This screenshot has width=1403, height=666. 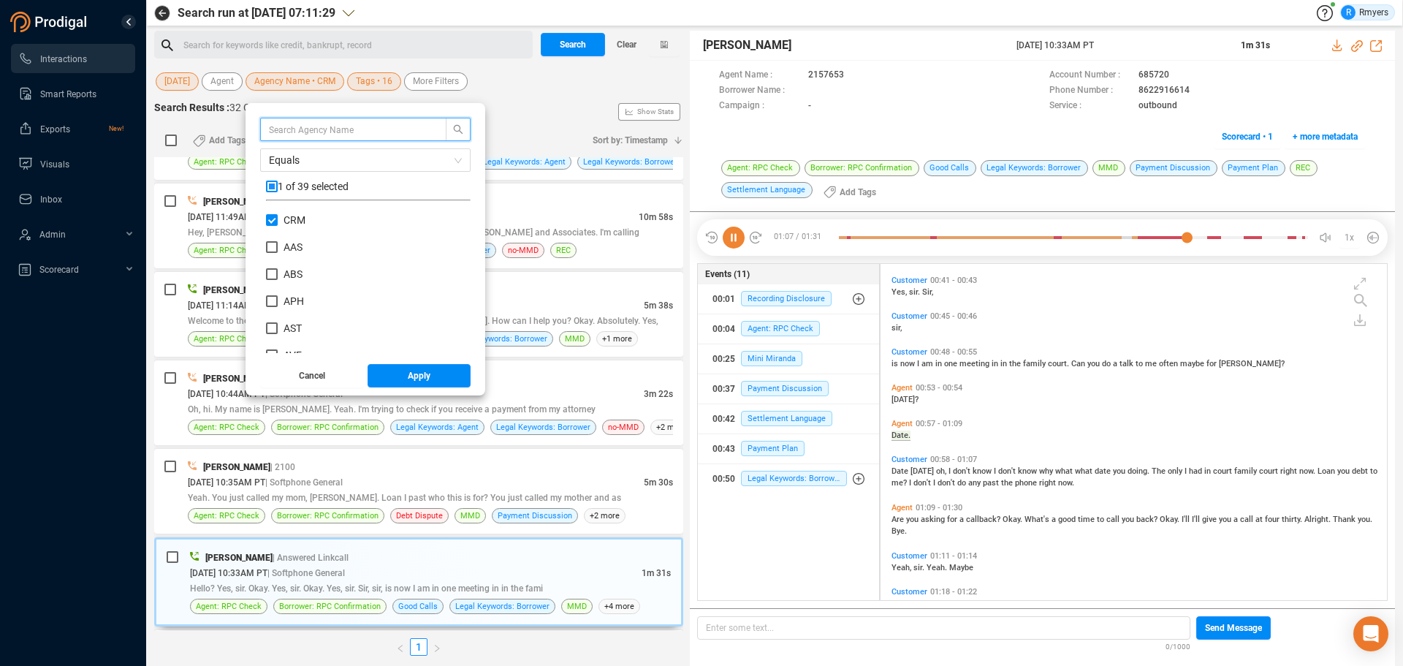 What do you see at coordinates (304, 482) in the screenshot?
I see `span: | Softphone General` at bounding box center [304, 482].